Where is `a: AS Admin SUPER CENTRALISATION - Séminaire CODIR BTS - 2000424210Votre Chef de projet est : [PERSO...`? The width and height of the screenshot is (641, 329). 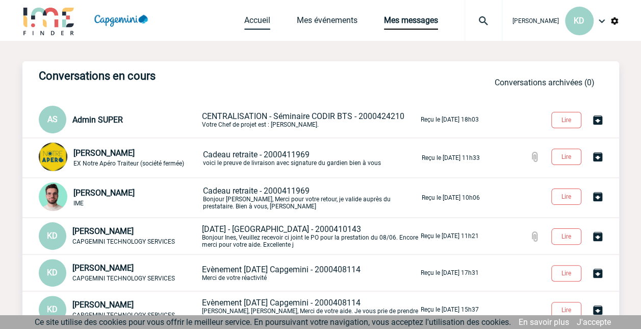 a: AS Admin SUPER CENTRALISATION - Séminaire CODIR BTS - 2000424210Votre Chef de projet est : [PERSO... is located at coordinates (259, 118).